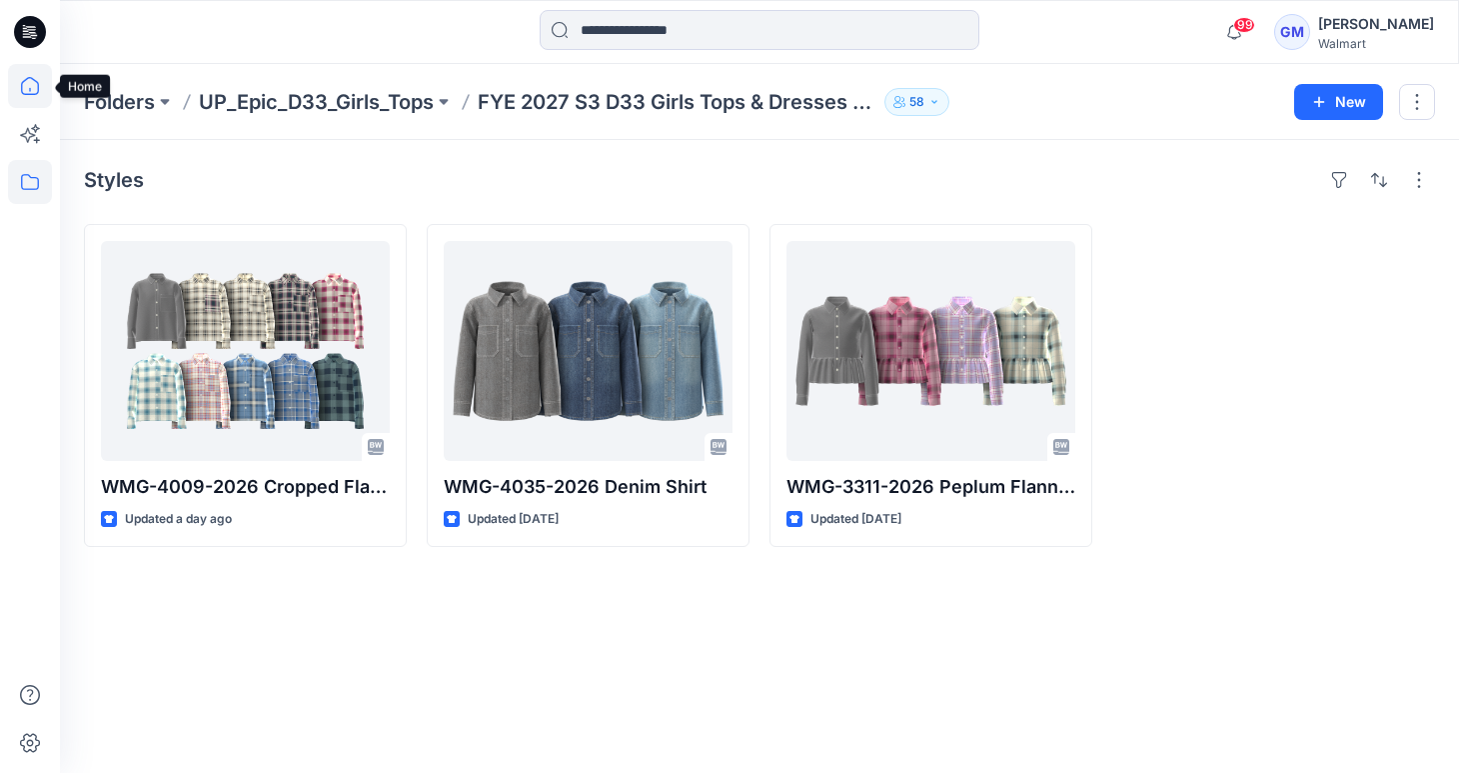  What do you see at coordinates (677, 102) in the screenshot?
I see `p: FYE 2027 S3 D33 Girls Tops & Dresses Epic Design` at bounding box center [677, 102].